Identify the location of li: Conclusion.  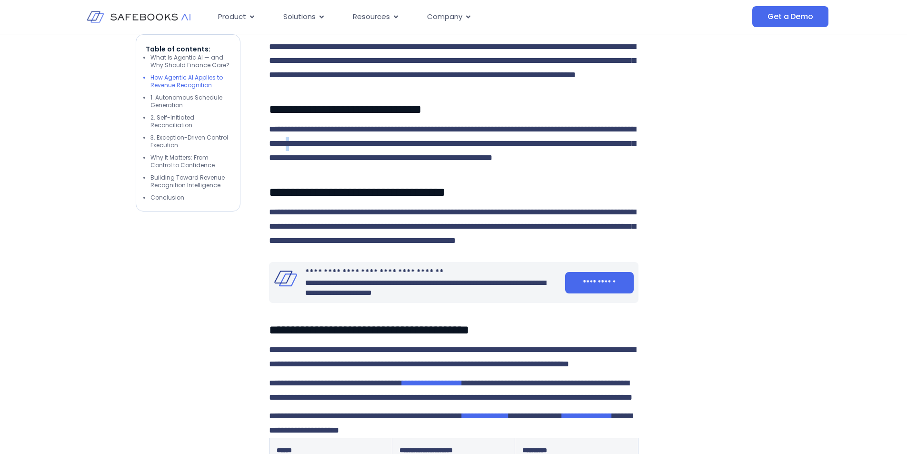
(190, 198).